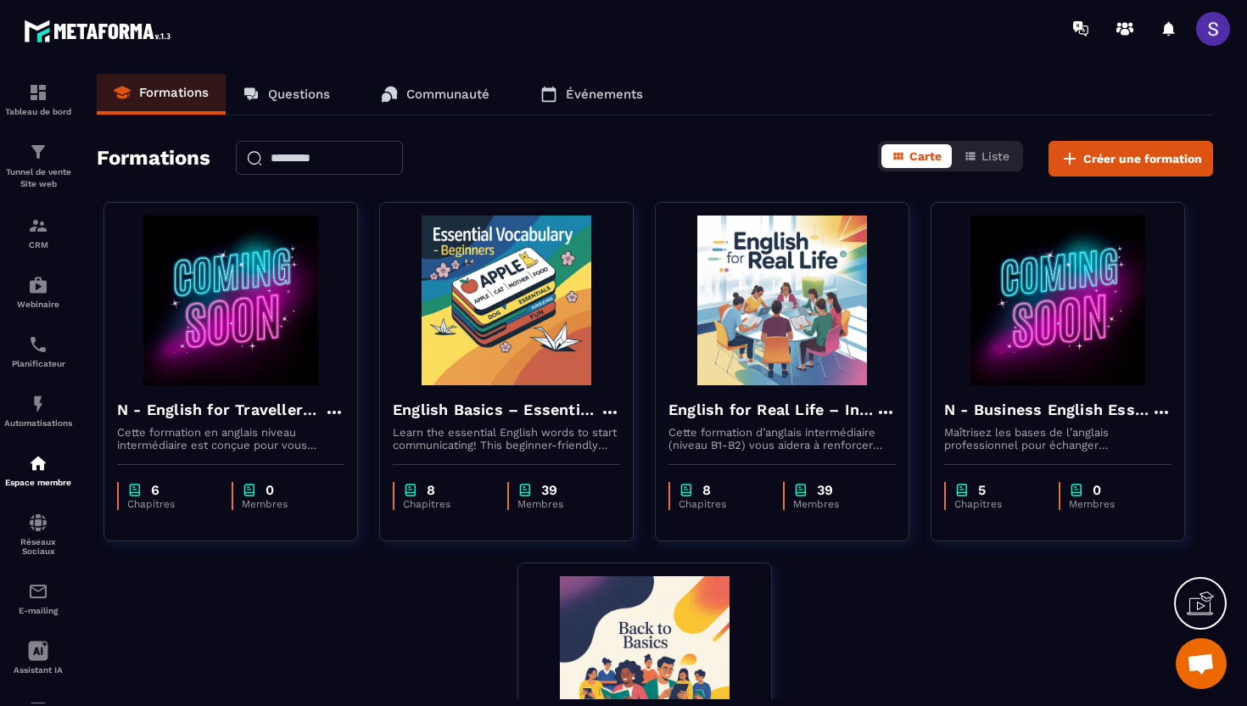  I want to click on a: formation-backgroundEnglish for Real Life – Intermediate LevelCette formation d’anglais intermédi..., so click(792, 382).